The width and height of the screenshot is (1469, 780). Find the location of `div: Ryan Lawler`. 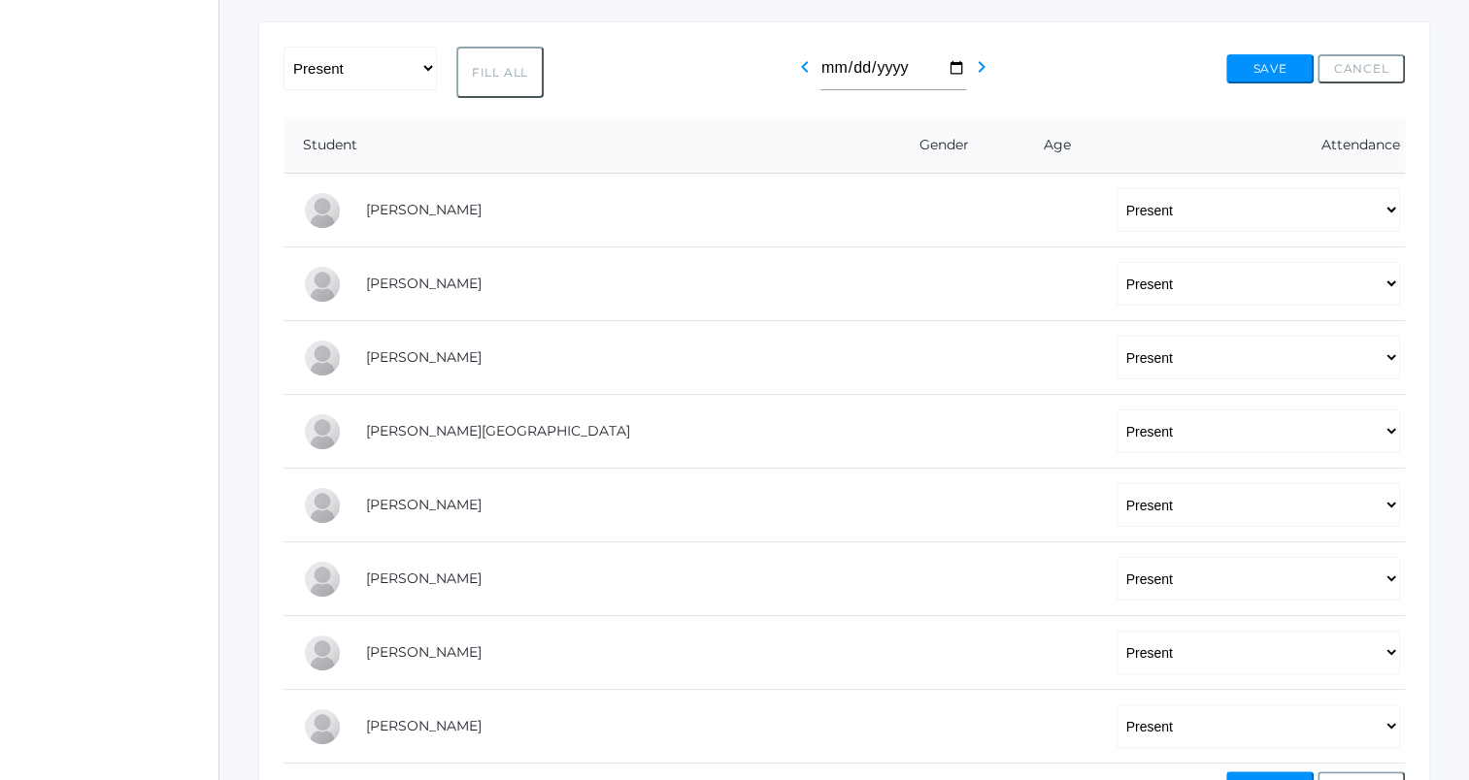

div: Ryan Lawler is located at coordinates (322, 506).